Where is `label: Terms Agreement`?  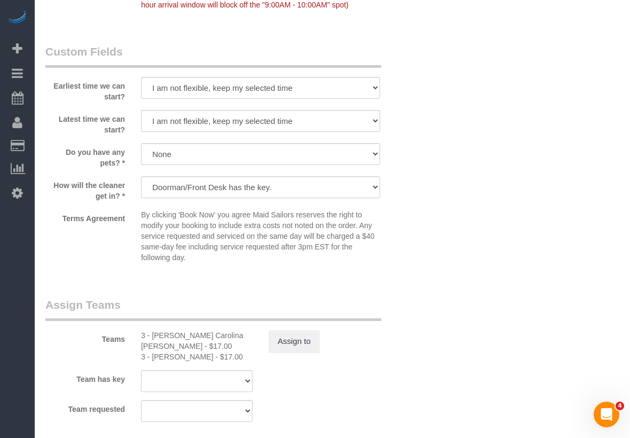 label: Terms Agreement is located at coordinates (85, 216).